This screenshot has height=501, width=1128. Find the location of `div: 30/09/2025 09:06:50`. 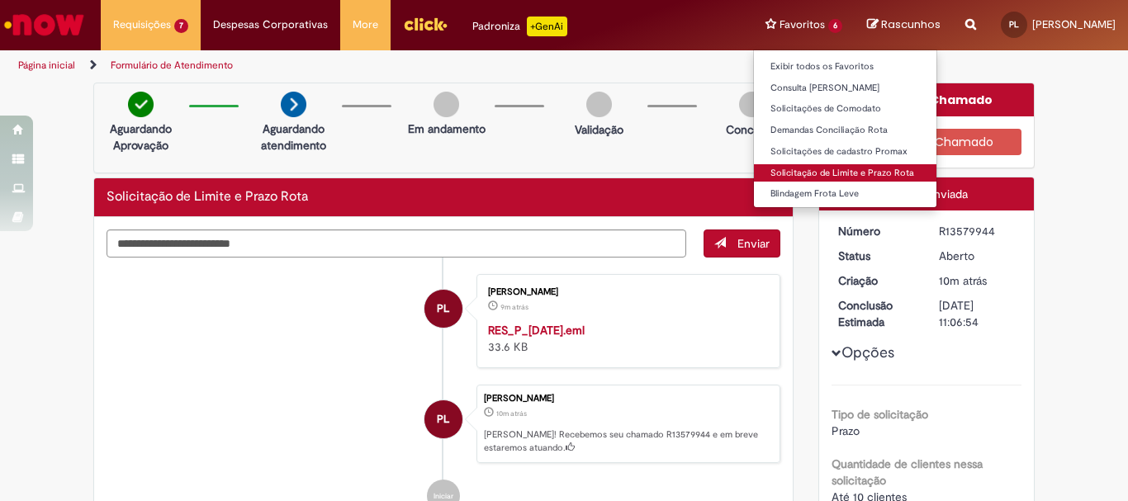

div: 30/09/2025 09:06:50 is located at coordinates (977, 281).